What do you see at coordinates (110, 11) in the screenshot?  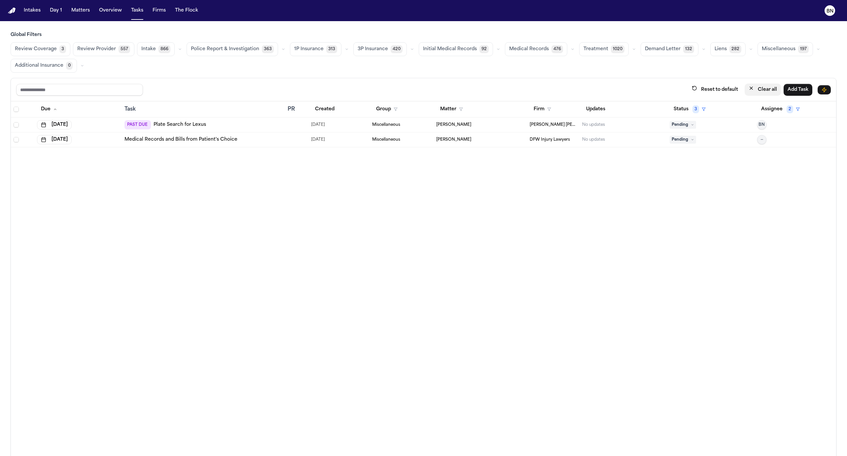 I see `button: Overview` at bounding box center [110, 11].